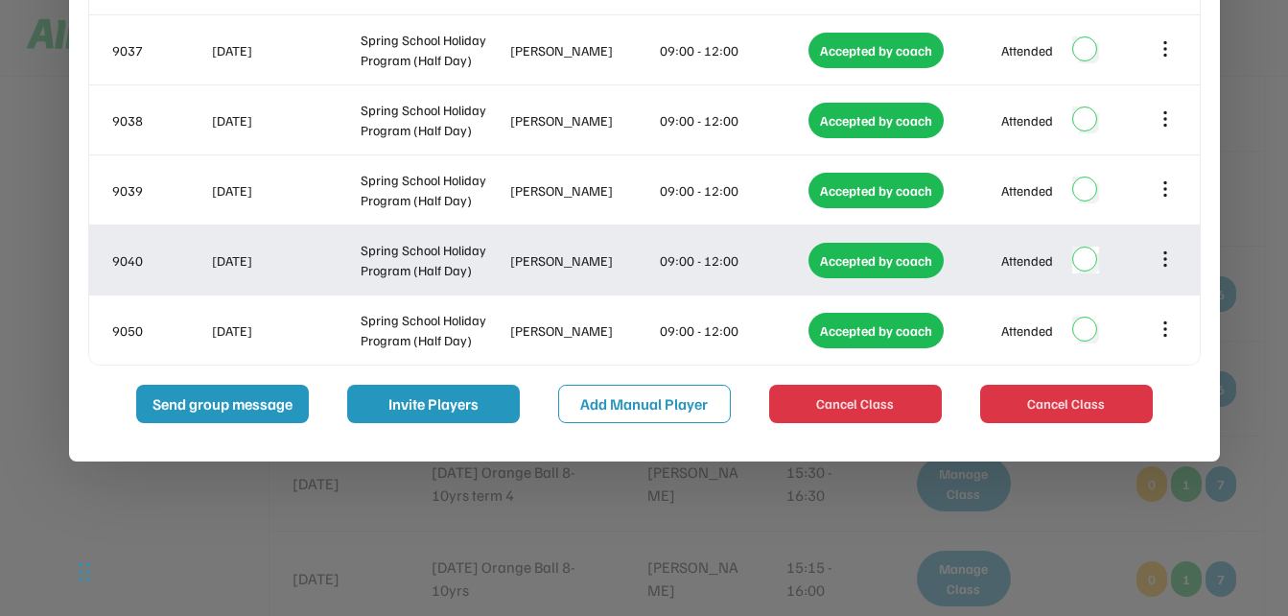 This screenshot has height=616, width=1288. I want to click on button: Add Manual Player, so click(645, 404).